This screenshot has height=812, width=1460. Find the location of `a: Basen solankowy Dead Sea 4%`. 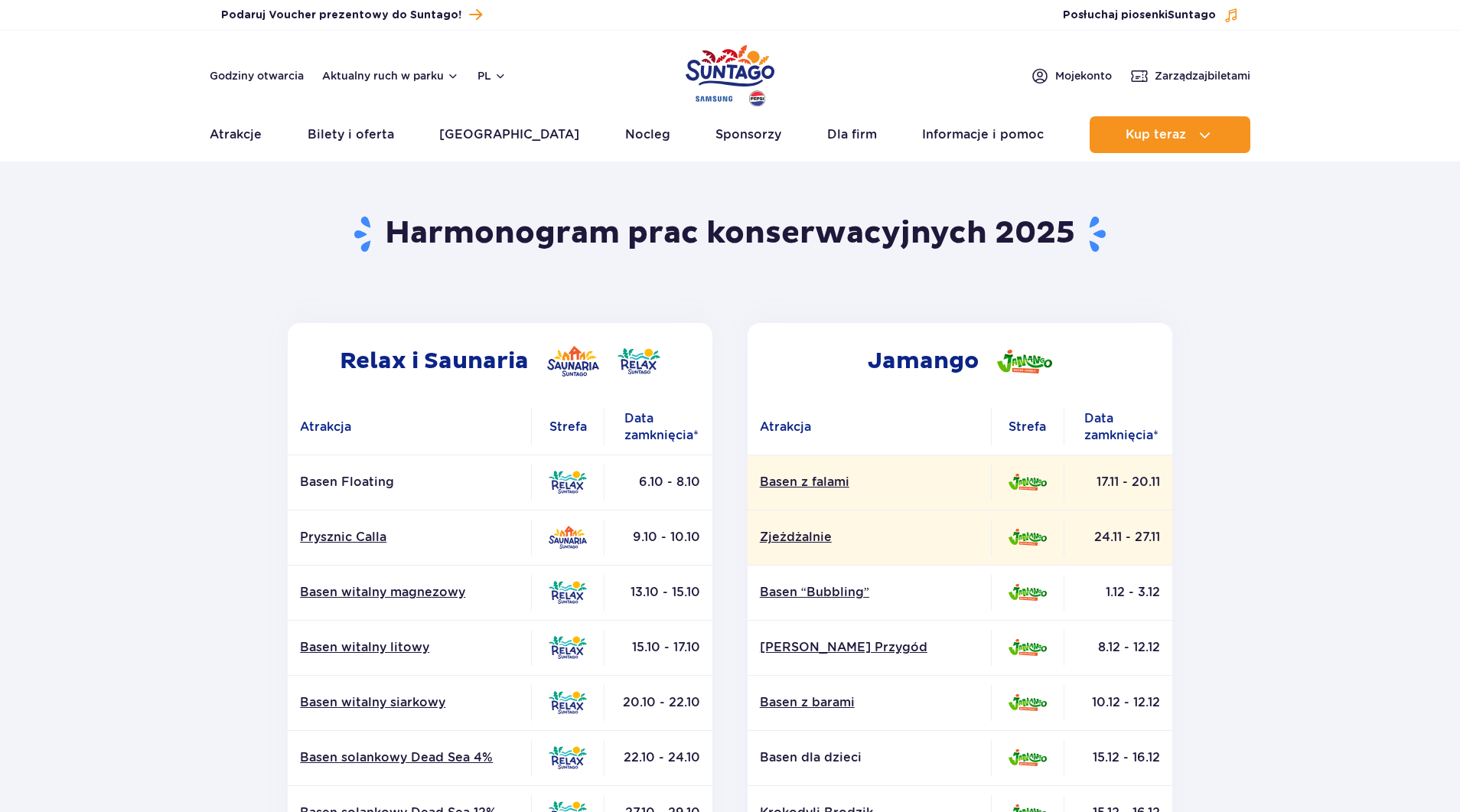

a: Basen solankowy Dead Sea 4% is located at coordinates (410, 758).